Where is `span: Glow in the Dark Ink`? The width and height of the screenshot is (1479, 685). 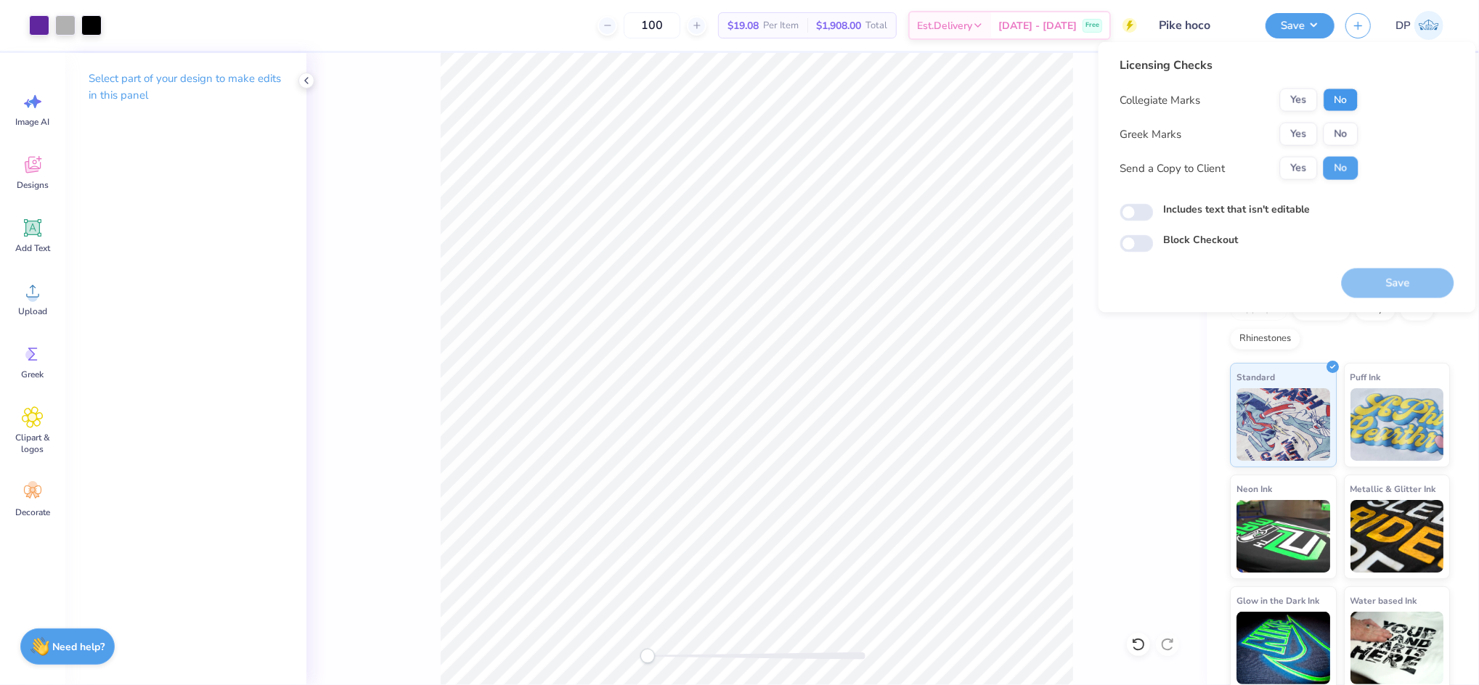
span: Glow in the Dark Ink is located at coordinates (1277, 600).